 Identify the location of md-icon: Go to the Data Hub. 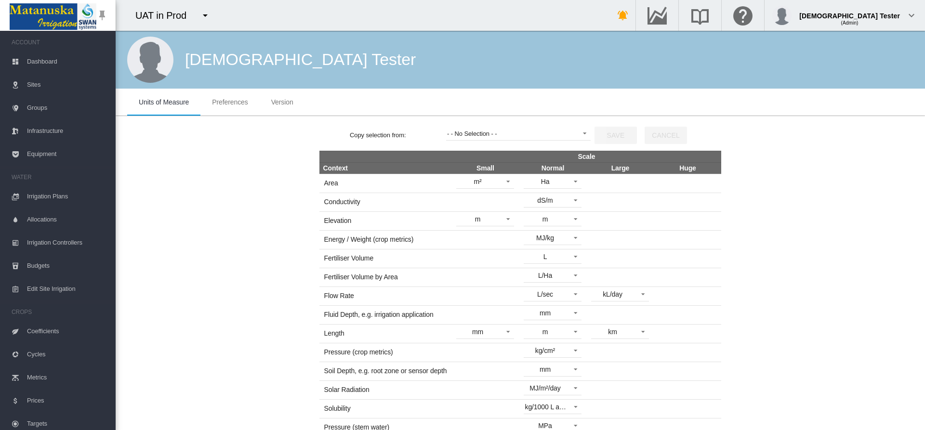
(657, 15).